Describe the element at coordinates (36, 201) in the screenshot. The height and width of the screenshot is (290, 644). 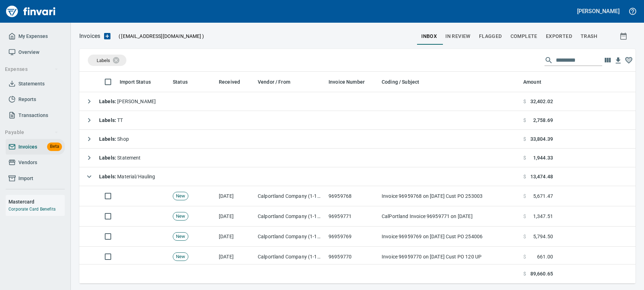
I see `h6: Mastercard` at that location.